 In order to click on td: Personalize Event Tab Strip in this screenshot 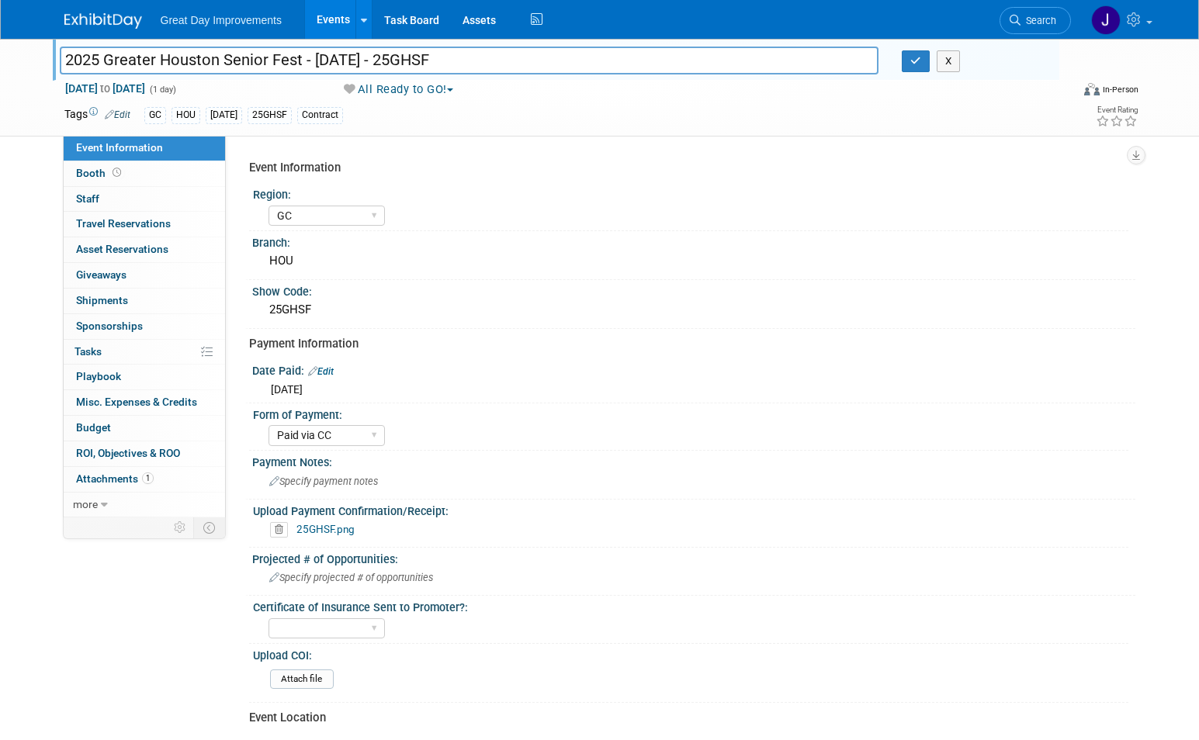, I will do `click(180, 528)`.